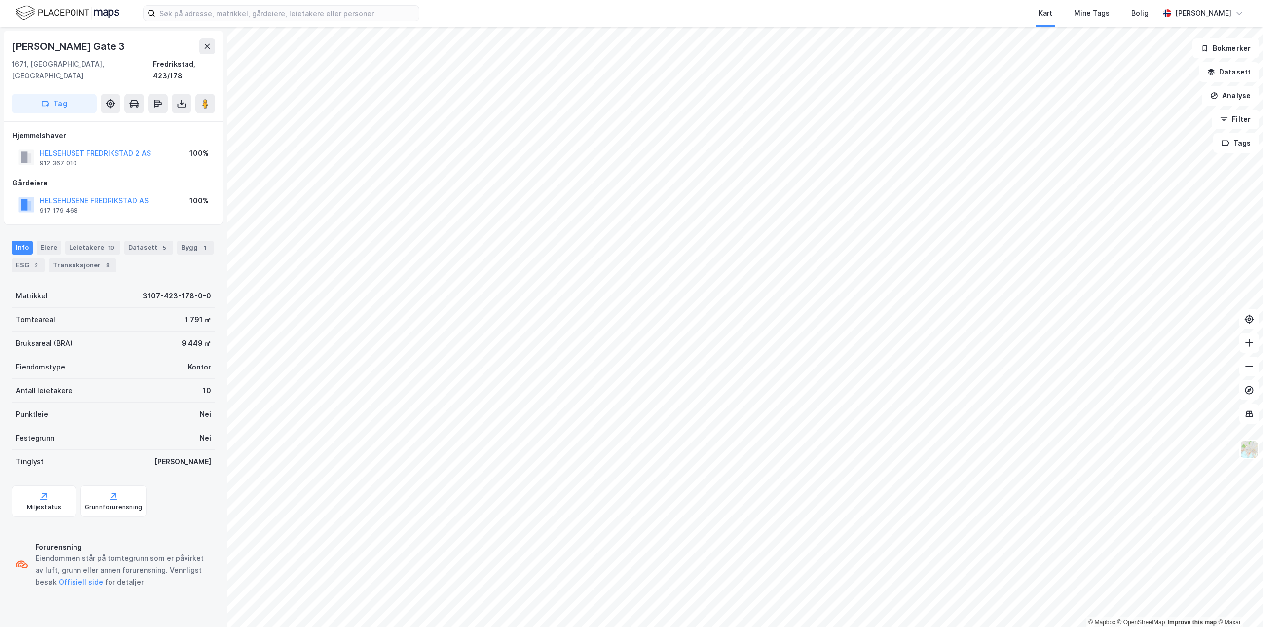 Image resolution: width=1263 pixels, height=627 pixels. Describe the element at coordinates (30, 462) in the screenshot. I see `div: Tinglyst` at that location.